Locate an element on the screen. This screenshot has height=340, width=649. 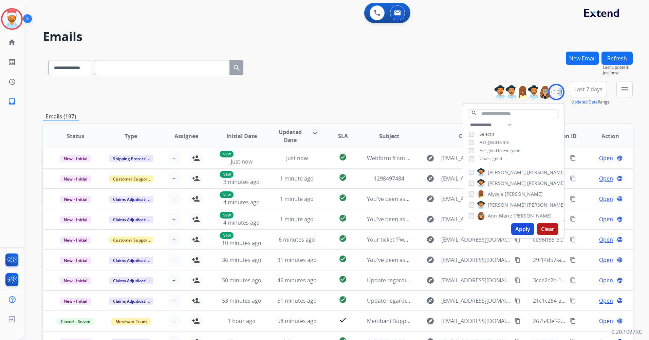
span: Alysyia is located at coordinates (496, 194).